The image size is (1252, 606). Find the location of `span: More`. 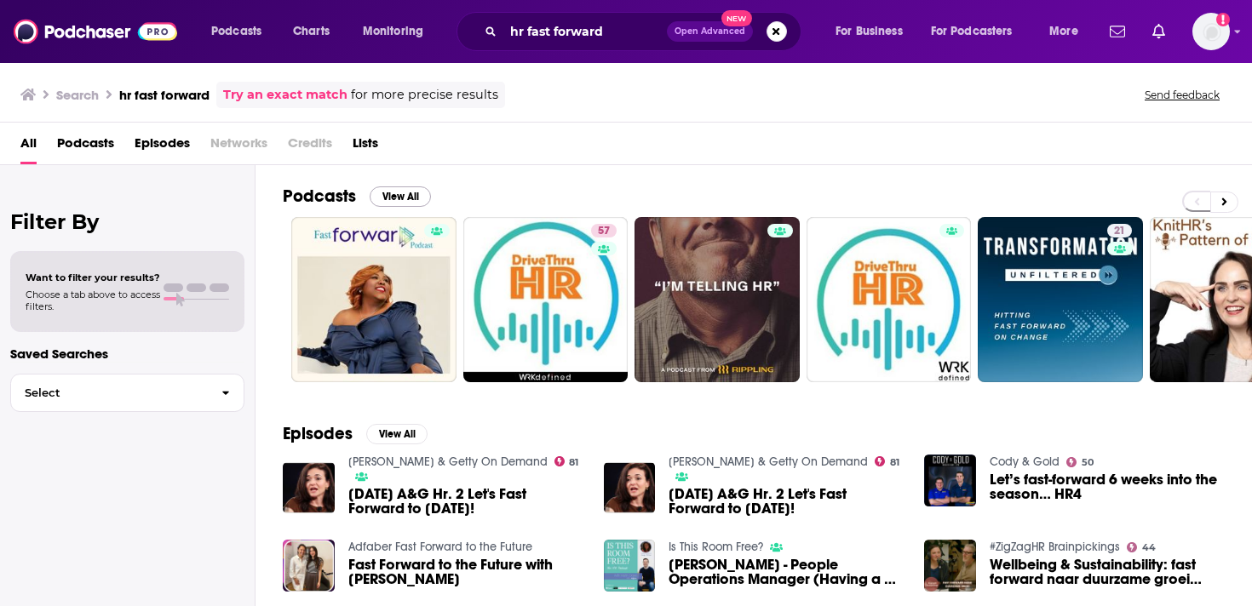

span: More is located at coordinates (1064, 32).